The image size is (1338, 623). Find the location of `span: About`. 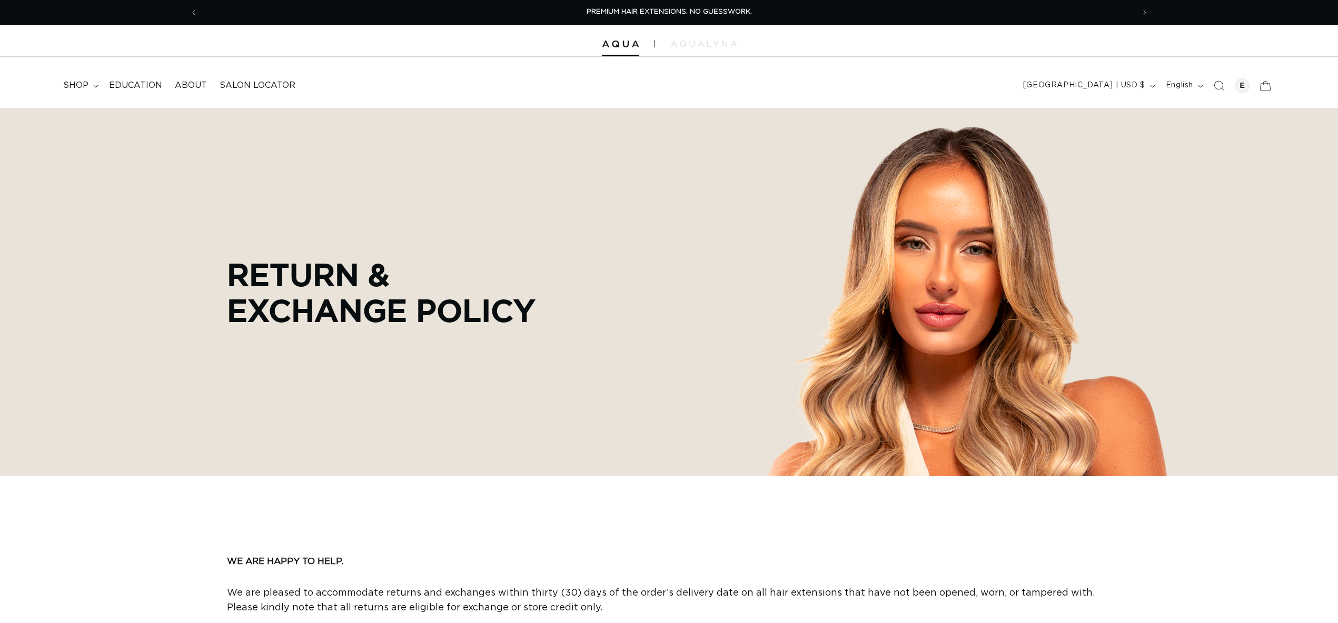

span: About is located at coordinates (191, 85).